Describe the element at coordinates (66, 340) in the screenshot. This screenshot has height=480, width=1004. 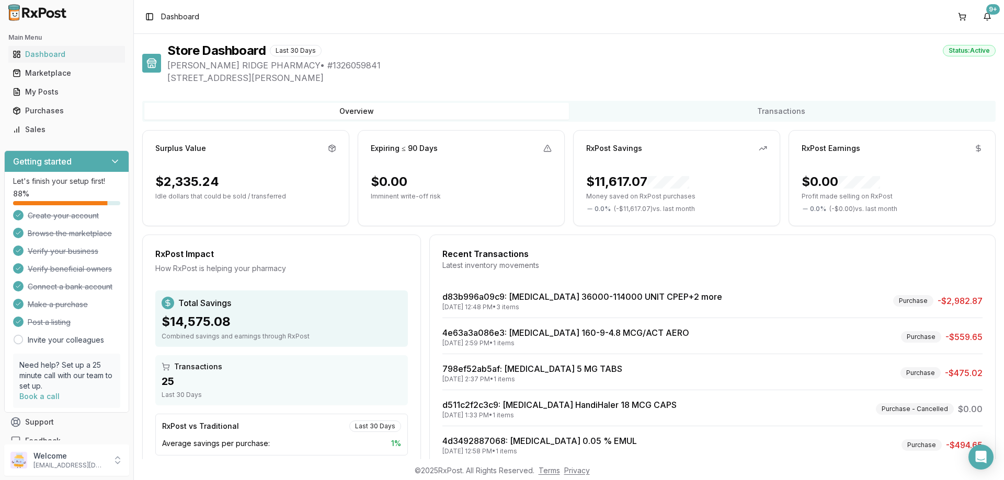
I see `a: Invite your colleagues` at that location.